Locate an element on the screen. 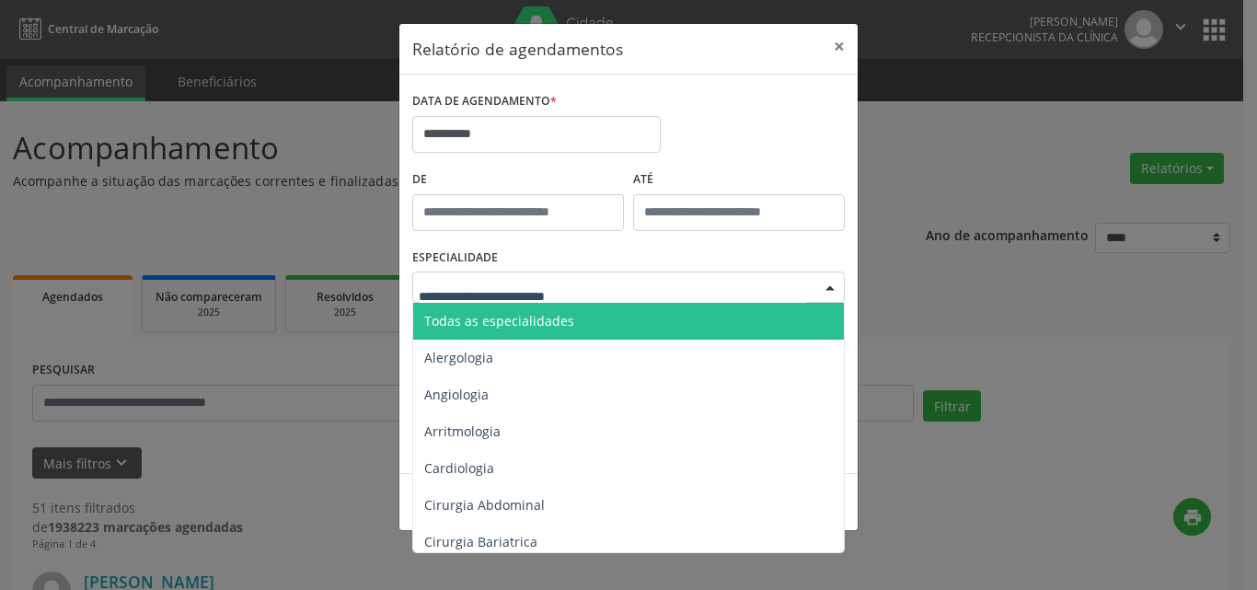 The image size is (1257, 590). h5: Relatório de agendamentos is located at coordinates (517, 49).